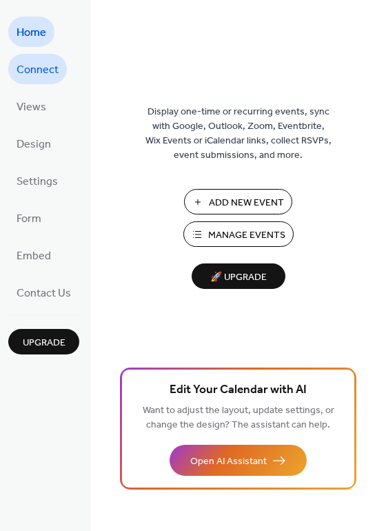  Describe the element at coordinates (31, 106) in the screenshot. I see `a: Views` at that location.